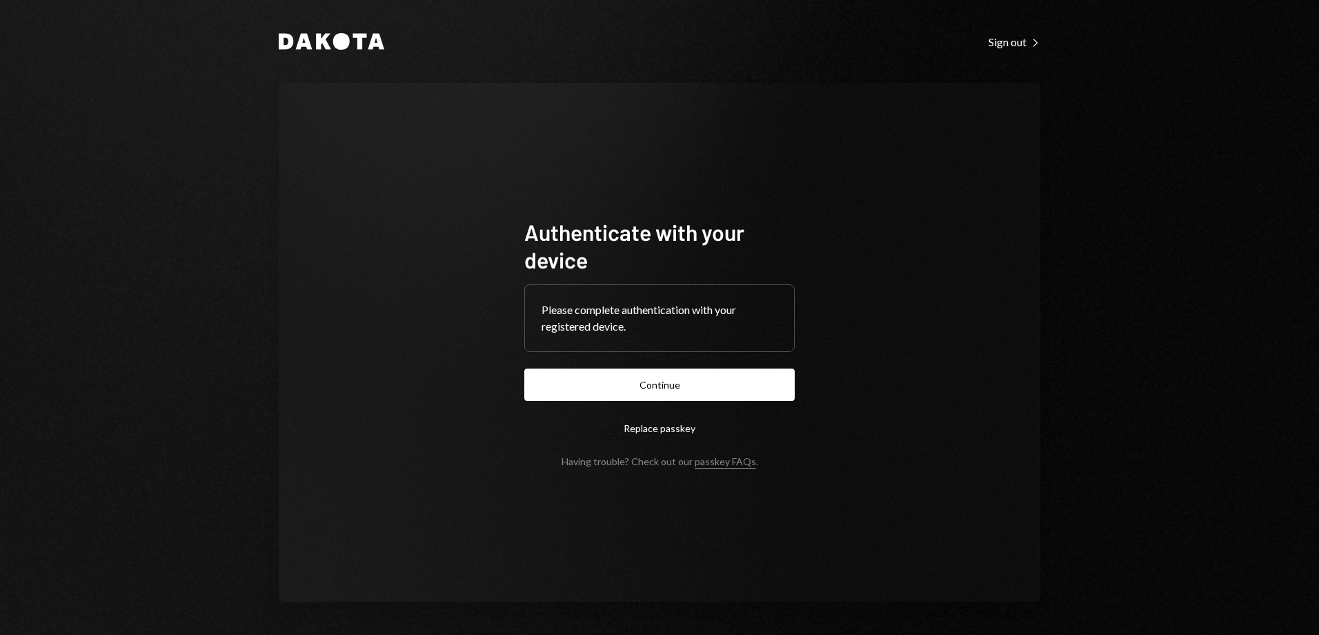 This screenshot has height=635, width=1319. Describe the element at coordinates (660, 461) in the screenshot. I see `div: Having trouble? Check out our .` at that location.